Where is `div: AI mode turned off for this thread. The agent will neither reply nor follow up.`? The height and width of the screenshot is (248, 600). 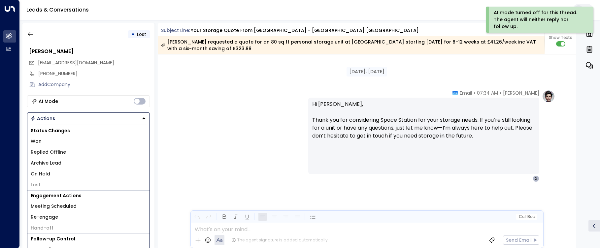 div: AI mode turned off for this thread. The agent will neither reply nor follow up. is located at coordinates (539, 19).